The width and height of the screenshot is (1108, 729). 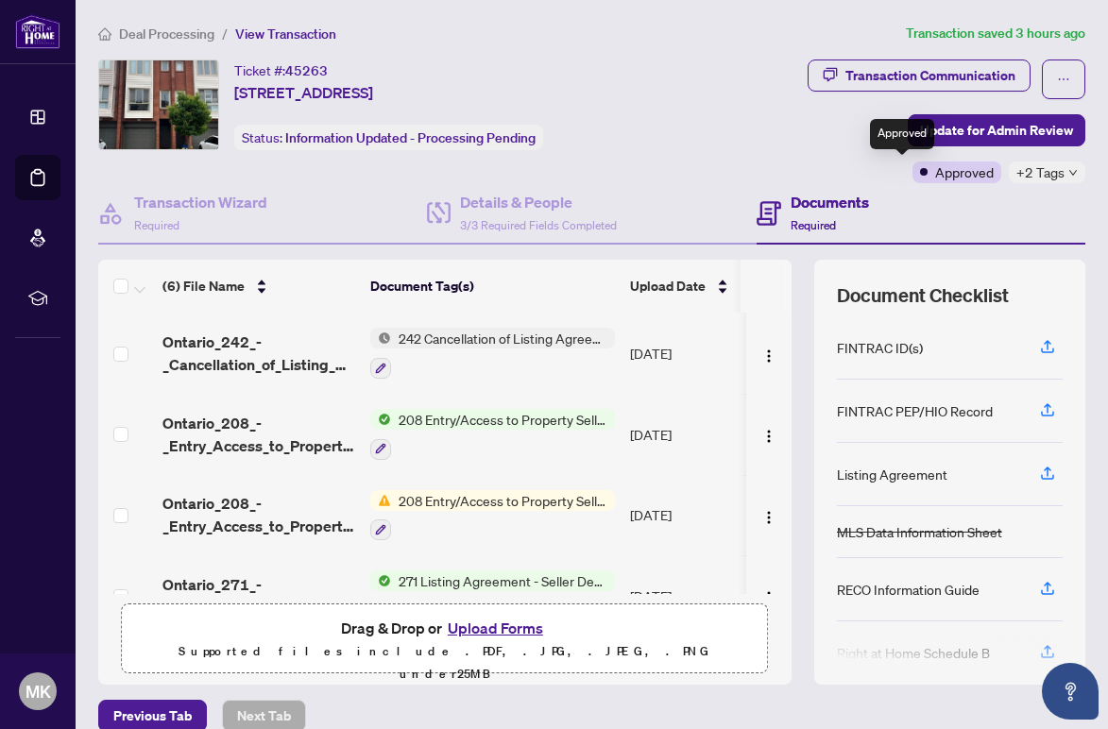 What do you see at coordinates (259, 596) in the screenshot?
I see `span: Ontario_271_-_Listing_Agreement_-_Seller_Designated_Representation_Agreement__2.pdf` at bounding box center [259, 596].